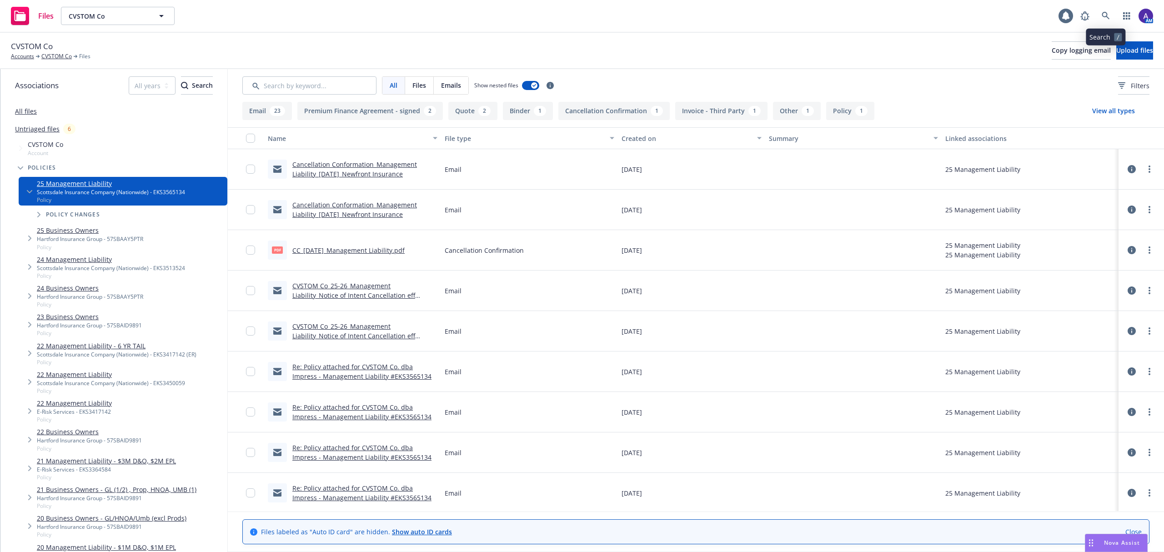 This screenshot has height=552, width=1164. What do you see at coordinates (1126, 16) in the screenshot?
I see `a: Switch app` at bounding box center [1126, 16].